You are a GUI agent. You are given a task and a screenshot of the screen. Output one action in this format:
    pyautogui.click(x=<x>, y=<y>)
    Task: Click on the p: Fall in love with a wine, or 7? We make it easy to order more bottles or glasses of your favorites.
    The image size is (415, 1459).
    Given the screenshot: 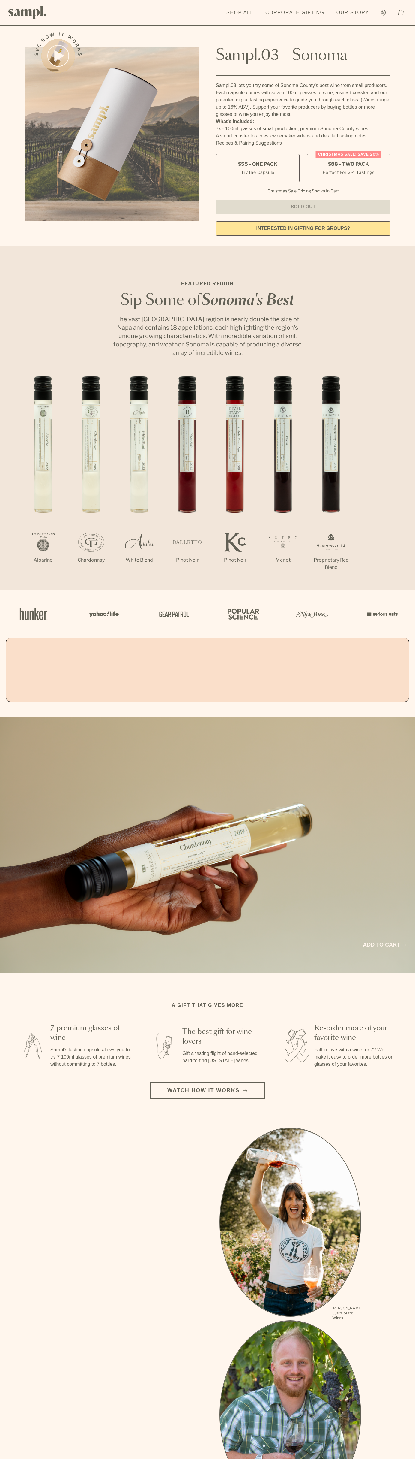 What is the action you would take?
    pyautogui.click(x=355, y=1057)
    